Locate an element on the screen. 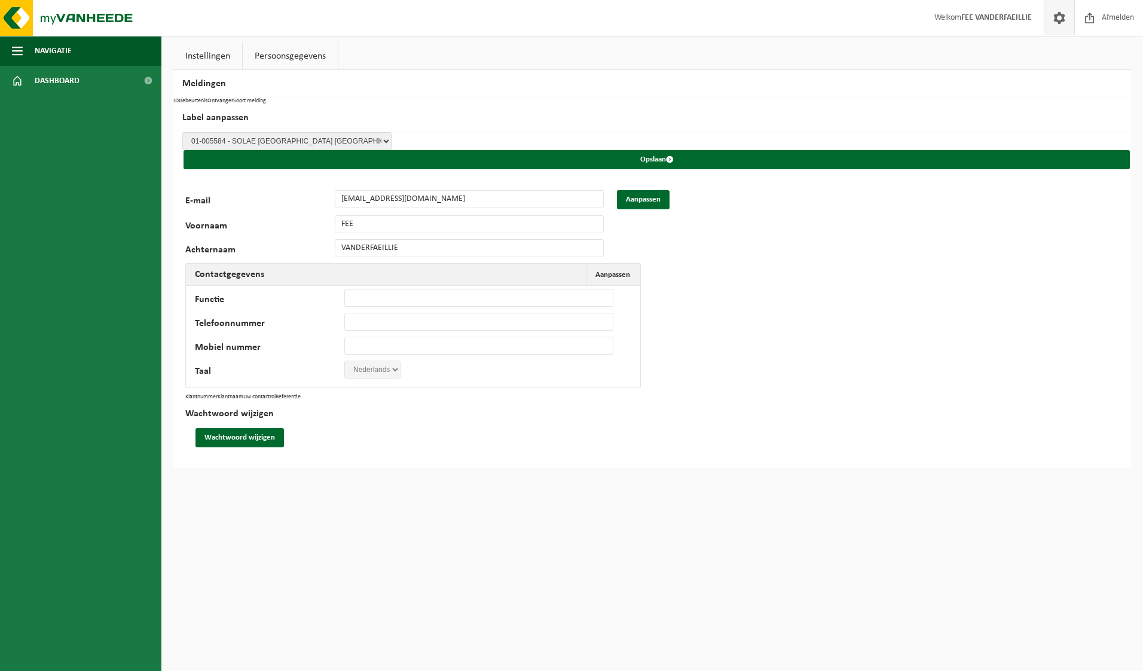  th: Klantnaam is located at coordinates (230, 397).